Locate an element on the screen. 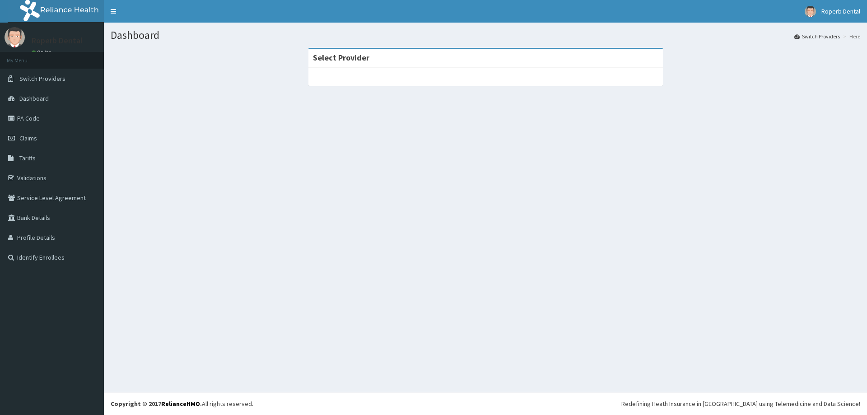  span: Roperb Dental is located at coordinates (841, 11).